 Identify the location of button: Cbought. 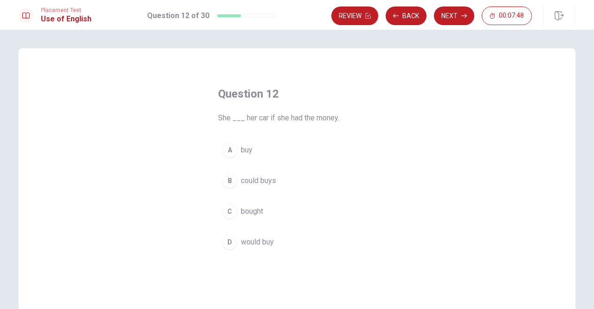
(297, 211).